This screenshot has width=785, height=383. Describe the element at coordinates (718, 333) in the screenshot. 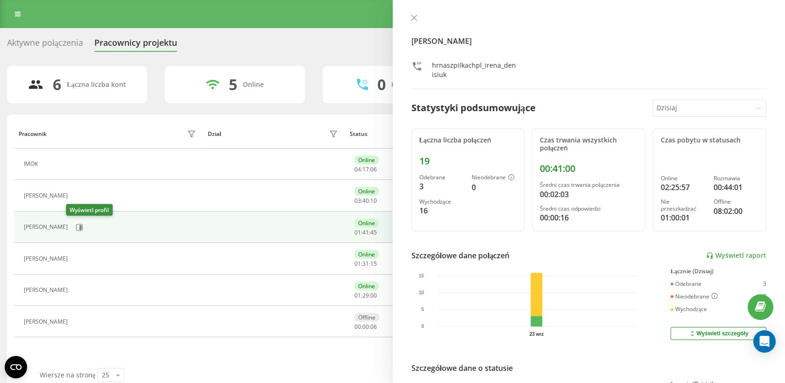

I see `button: Wyświetl szczegóły` at that location.